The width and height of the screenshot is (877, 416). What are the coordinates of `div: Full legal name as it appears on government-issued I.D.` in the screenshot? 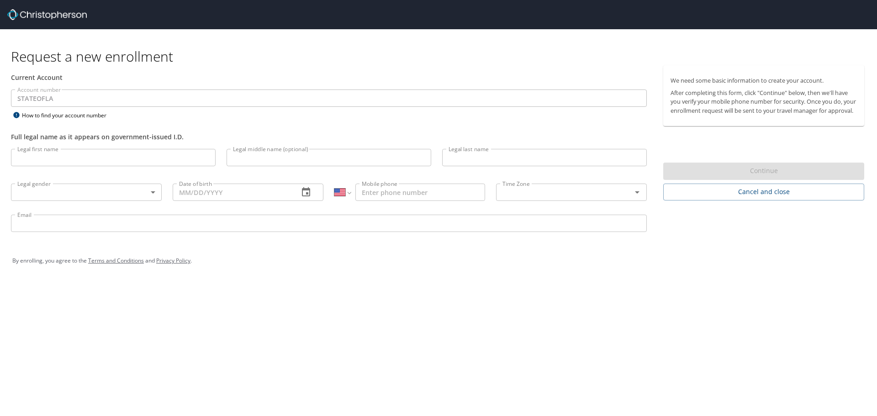 It's located at (329, 137).